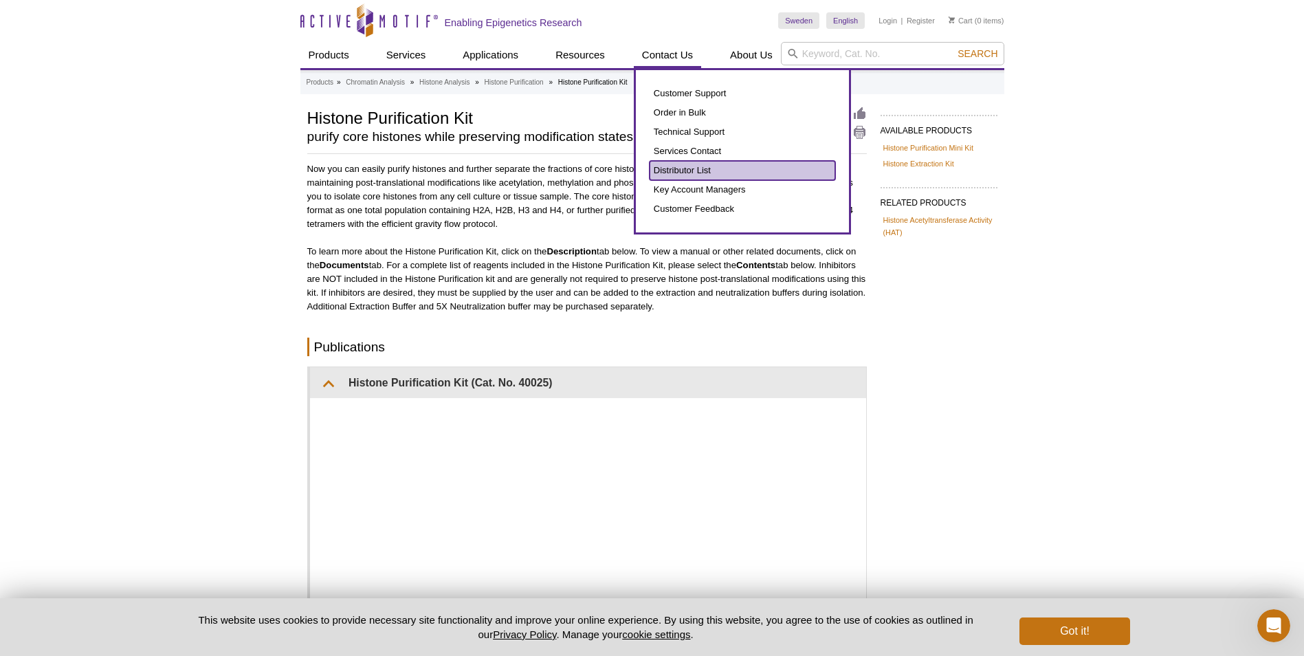 The height and width of the screenshot is (656, 1304). Describe the element at coordinates (514, 82) in the screenshot. I see `a: Histone Purification` at that location.